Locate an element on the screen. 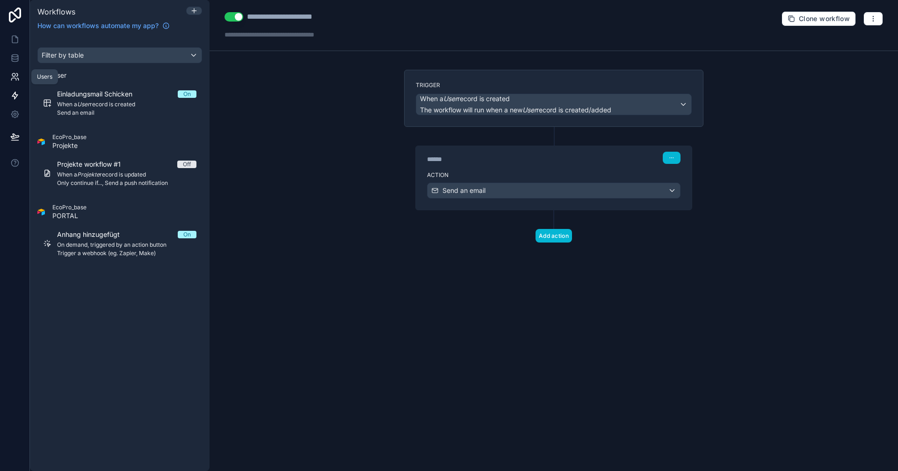 The image size is (898, 471). div: Users is located at coordinates (44, 77).